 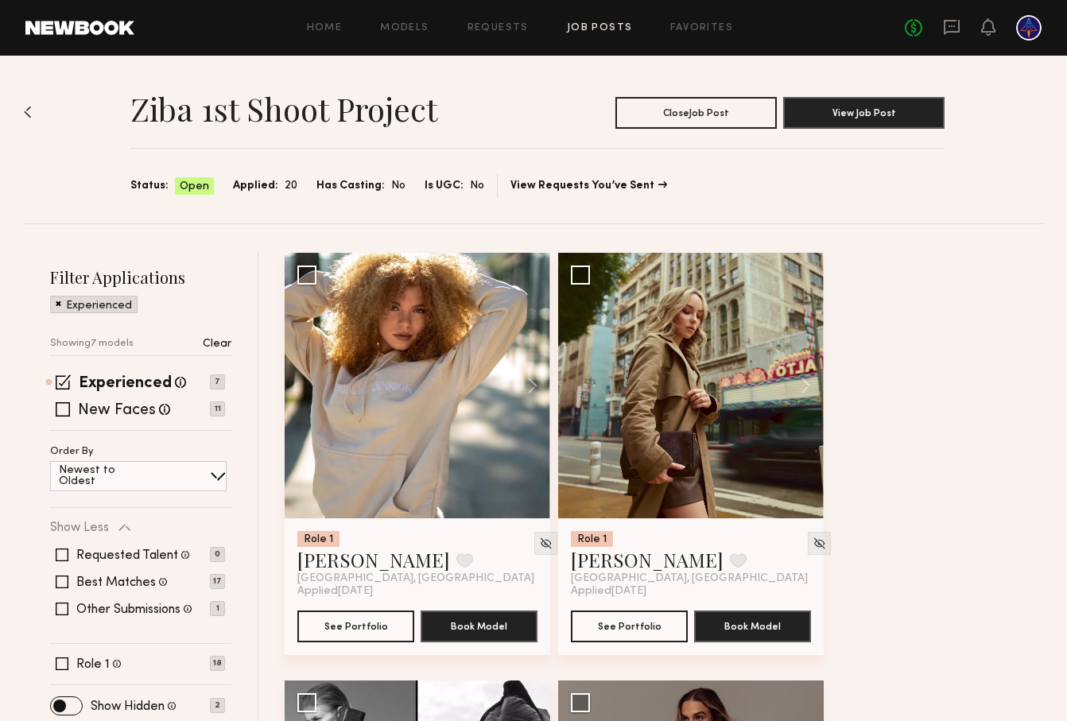 What do you see at coordinates (217, 554) in the screenshot?
I see `p: 0` at bounding box center [217, 554].